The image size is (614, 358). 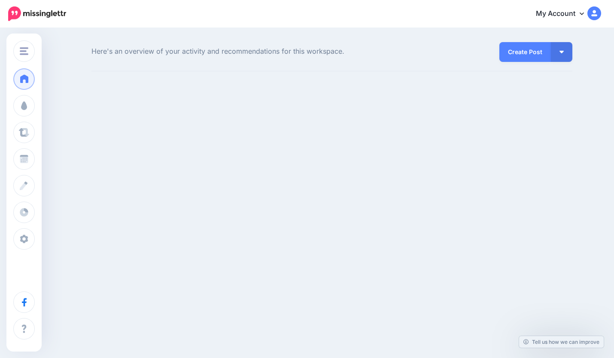 What do you see at coordinates (564, 14) in the screenshot?
I see `a: My Account` at bounding box center [564, 14].